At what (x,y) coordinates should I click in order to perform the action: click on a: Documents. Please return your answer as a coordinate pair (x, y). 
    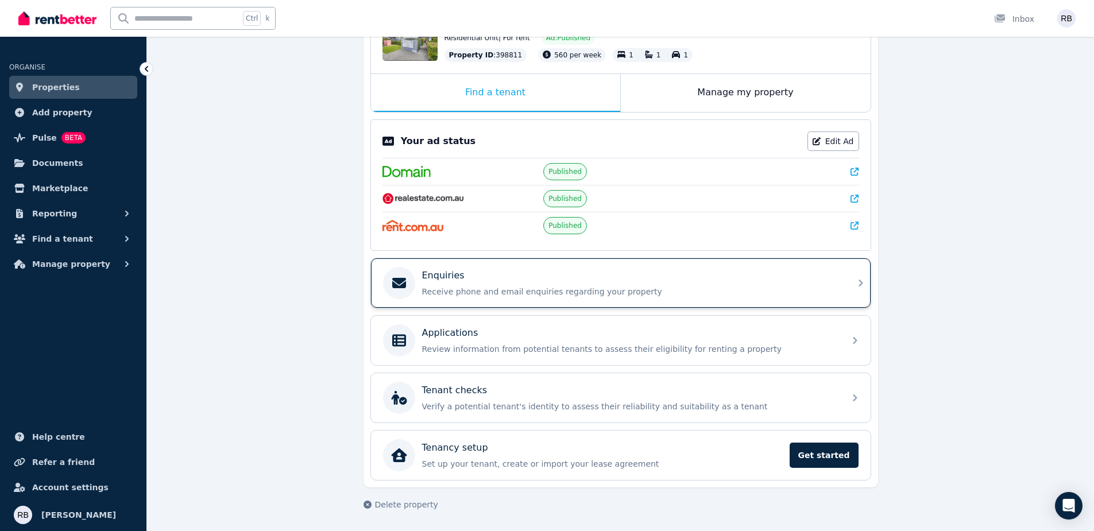
    Looking at the image, I should click on (73, 163).